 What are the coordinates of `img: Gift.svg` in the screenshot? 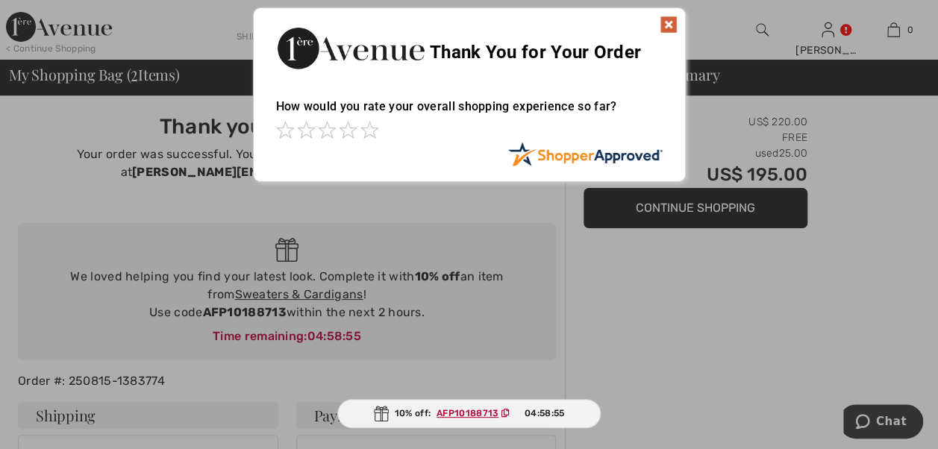 It's located at (381, 413).